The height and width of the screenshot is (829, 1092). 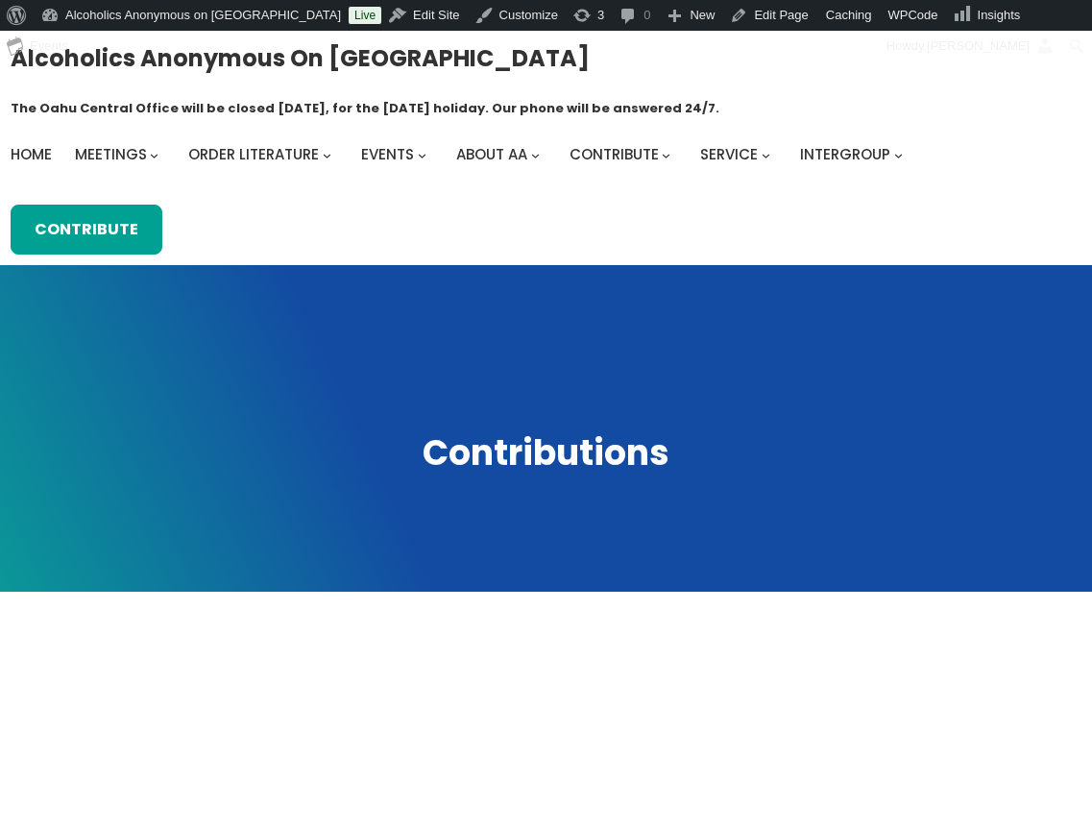 What do you see at coordinates (729, 155) in the screenshot?
I see `a: Service` at bounding box center [729, 155].